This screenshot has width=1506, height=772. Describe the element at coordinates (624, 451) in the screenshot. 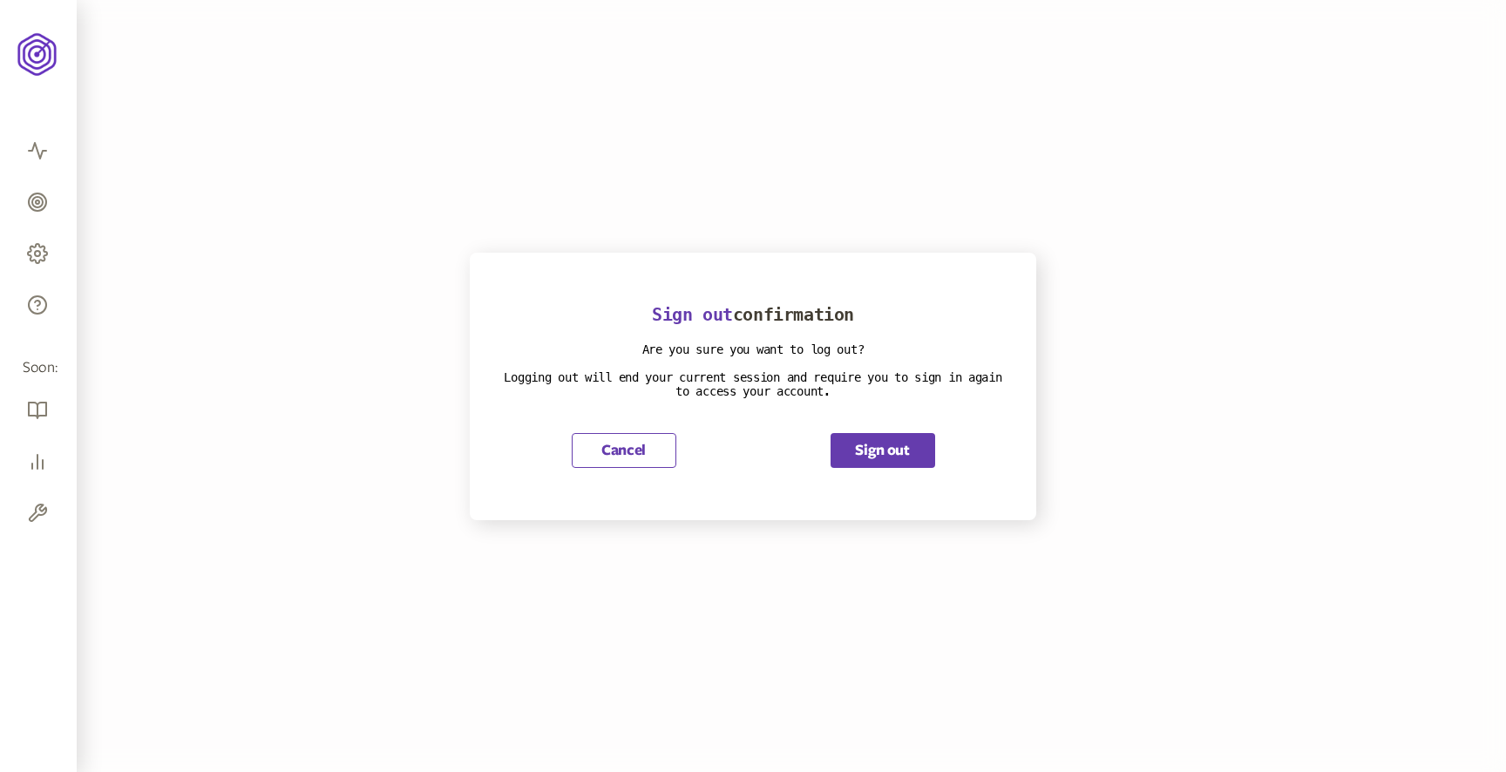

I see `button: Cancel` at that location.